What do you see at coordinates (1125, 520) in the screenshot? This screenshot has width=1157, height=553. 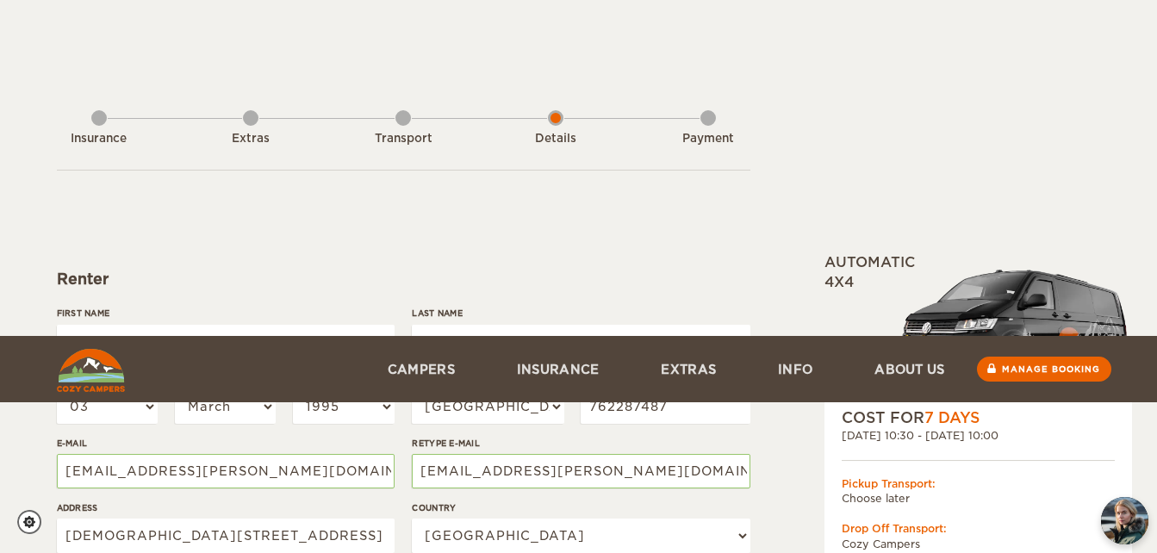 I see `button: chat-button` at bounding box center [1125, 520].